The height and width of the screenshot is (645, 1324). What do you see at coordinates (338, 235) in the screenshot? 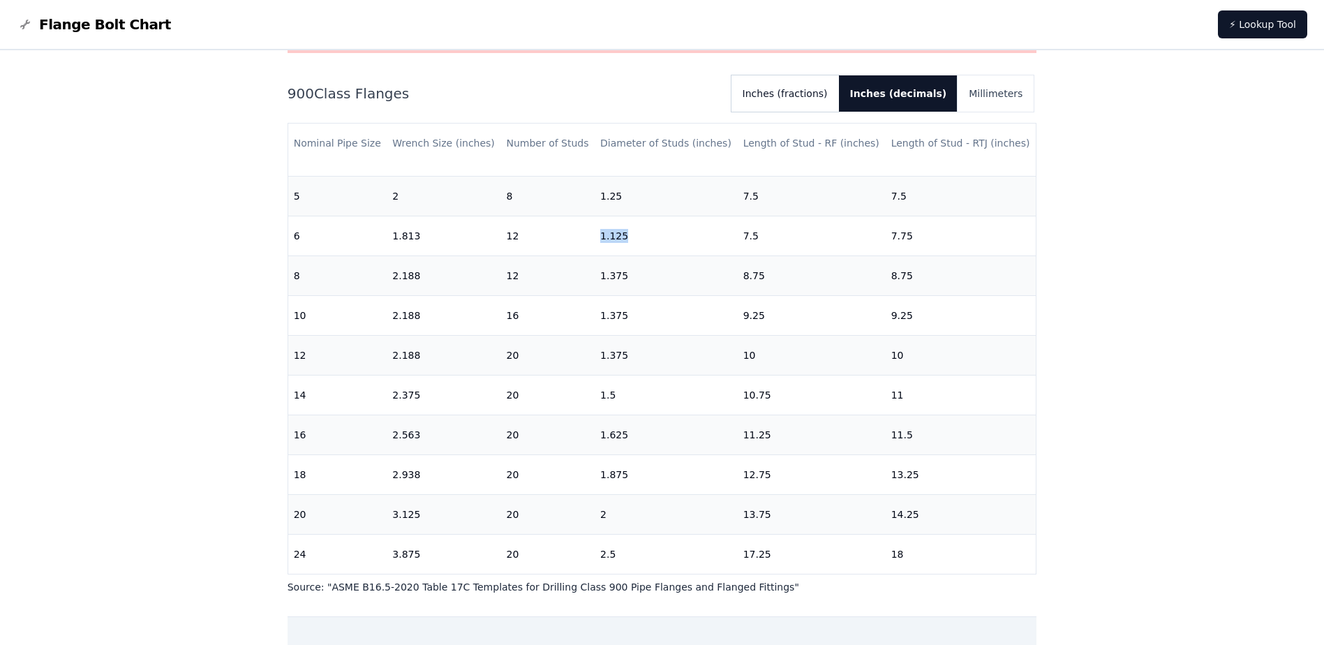
I see `td: 6` at bounding box center [338, 235].